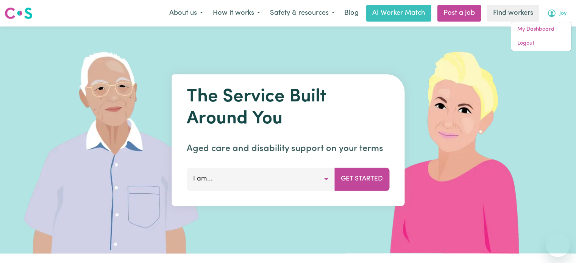 The width and height of the screenshot is (576, 263). What do you see at coordinates (542, 36) in the screenshot?
I see `div: My Account` at bounding box center [542, 36].